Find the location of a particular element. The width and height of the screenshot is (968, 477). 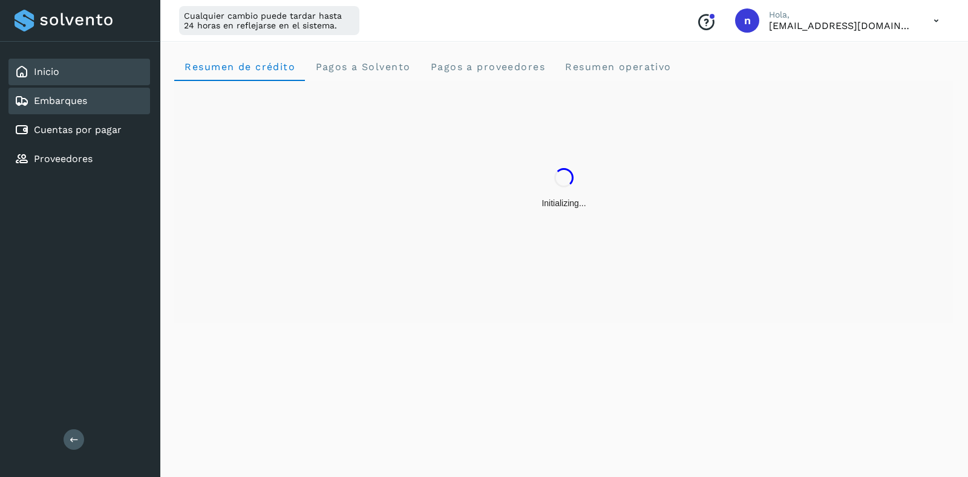

div: Cuentas por pagar is located at coordinates (79, 130).